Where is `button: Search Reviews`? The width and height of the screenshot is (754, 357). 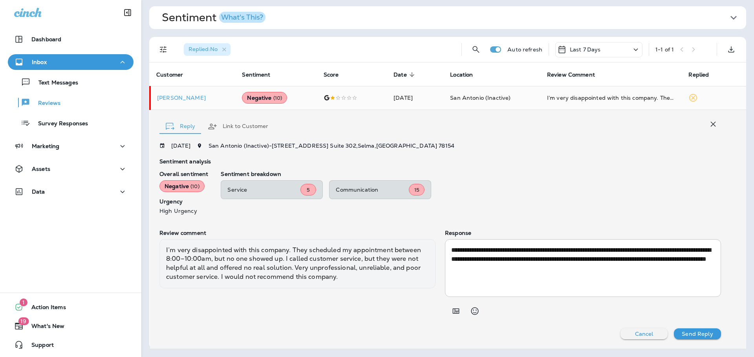
button: Search Reviews is located at coordinates (476, 50).